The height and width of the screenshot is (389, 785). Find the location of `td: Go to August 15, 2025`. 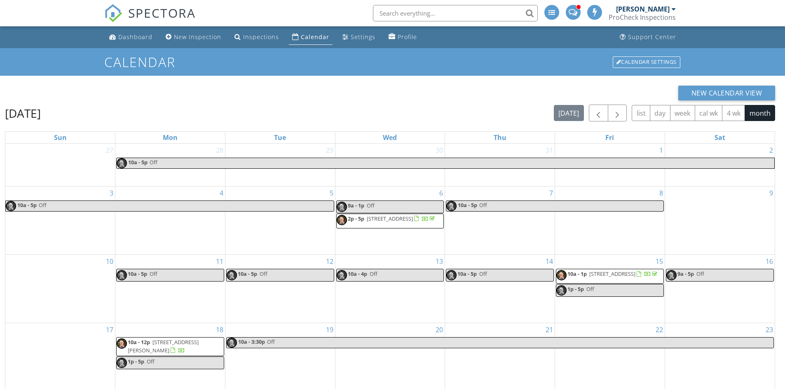

td: Go to August 15, 2025 is located at coordinates (610, 289).